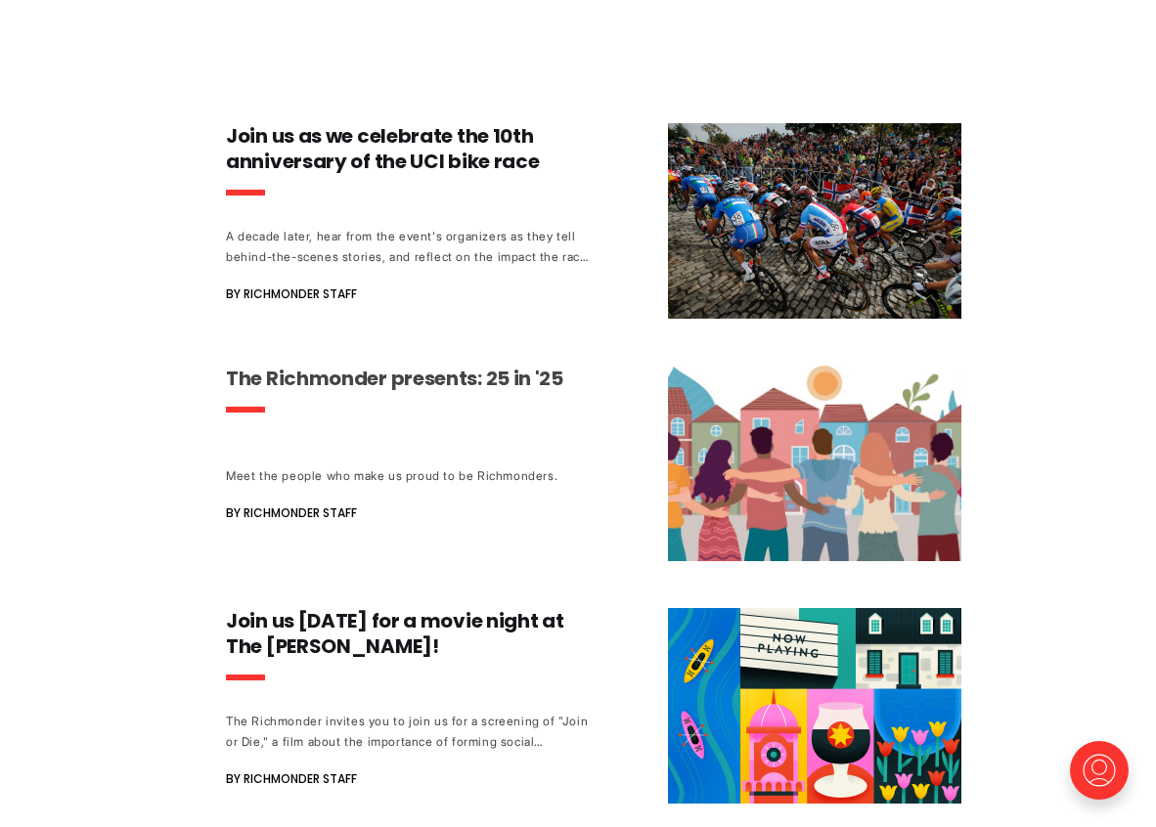 The height and width of the screenshot is (827, 1156). Describe the element at coordinates (814, 706) in the screenshot. I see `img: Join us Monday for a movie night at The Byrd!` at that location.